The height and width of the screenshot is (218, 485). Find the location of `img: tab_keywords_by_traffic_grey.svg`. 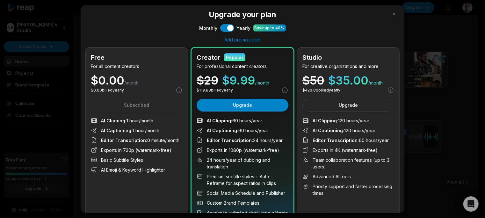

img: tab_keywords_by_traffic_grey.svg is located at coordinates (65, 39).